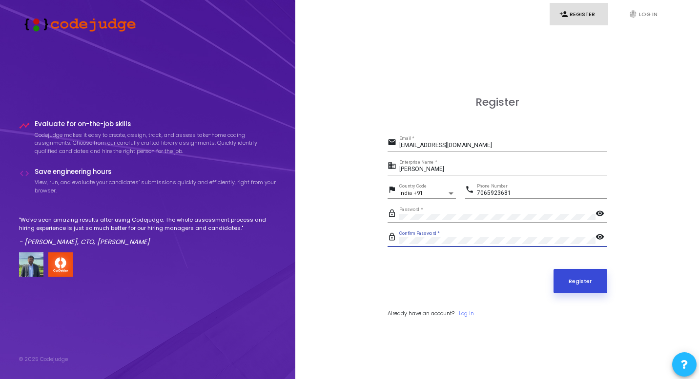 This screenshot has width=699, height=379. What do you see at coordinates (563, 14) in the screenshot?
I see `i: person_add` at bounding box center [563, 14].